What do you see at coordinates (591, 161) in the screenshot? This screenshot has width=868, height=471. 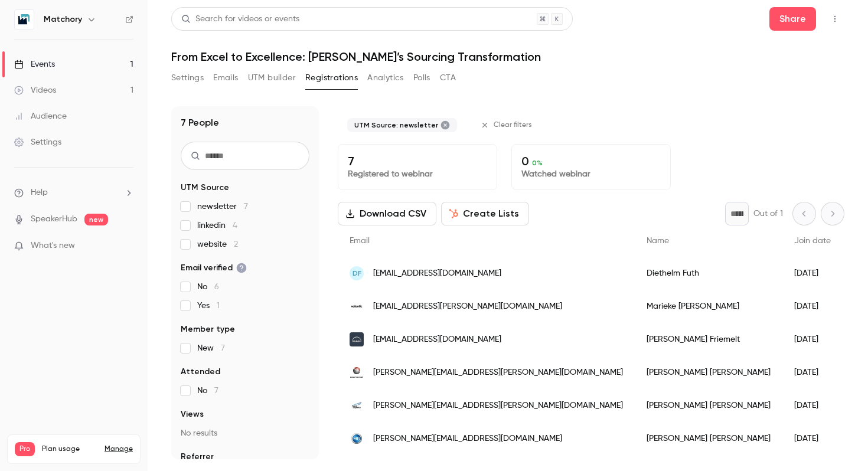 I see `p: 0` at bounding box center [591, 161].